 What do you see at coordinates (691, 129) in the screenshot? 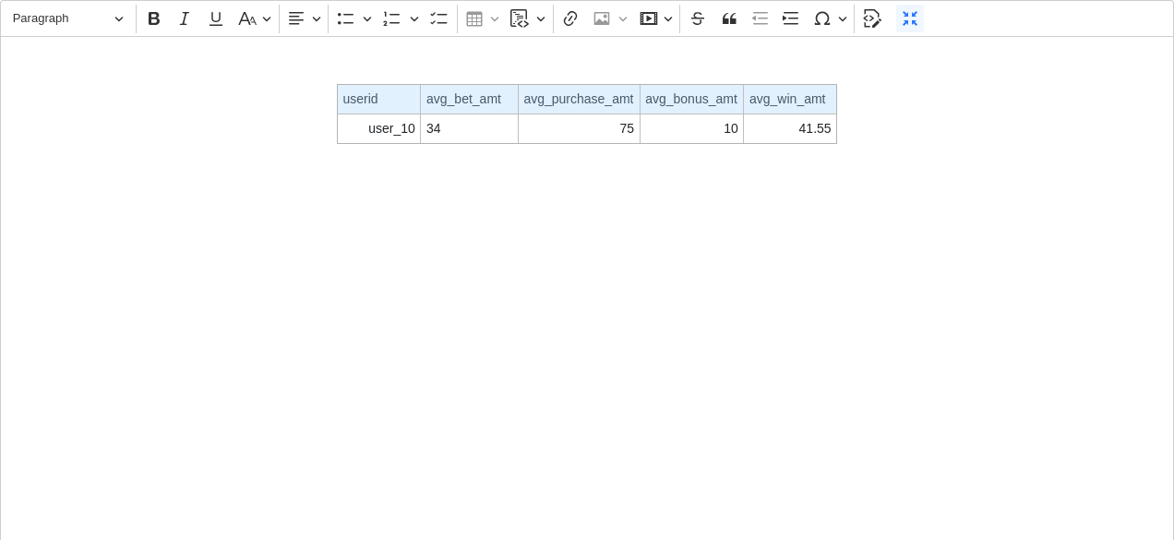
I see `span: 10` at bounding box center [691, 129].